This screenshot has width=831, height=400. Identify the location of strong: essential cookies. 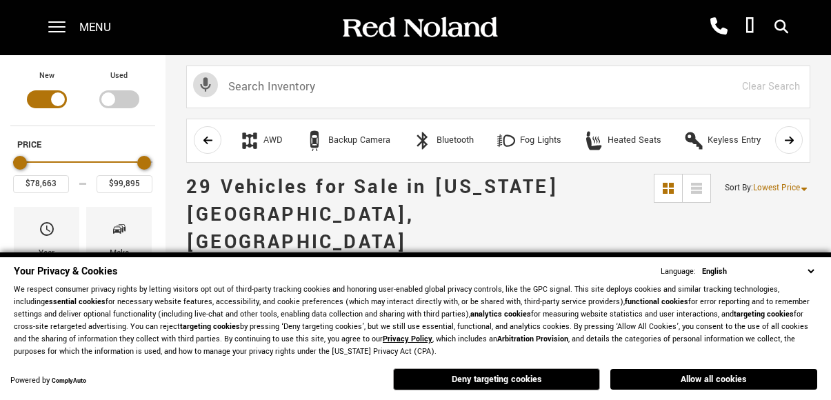
(75, 301).